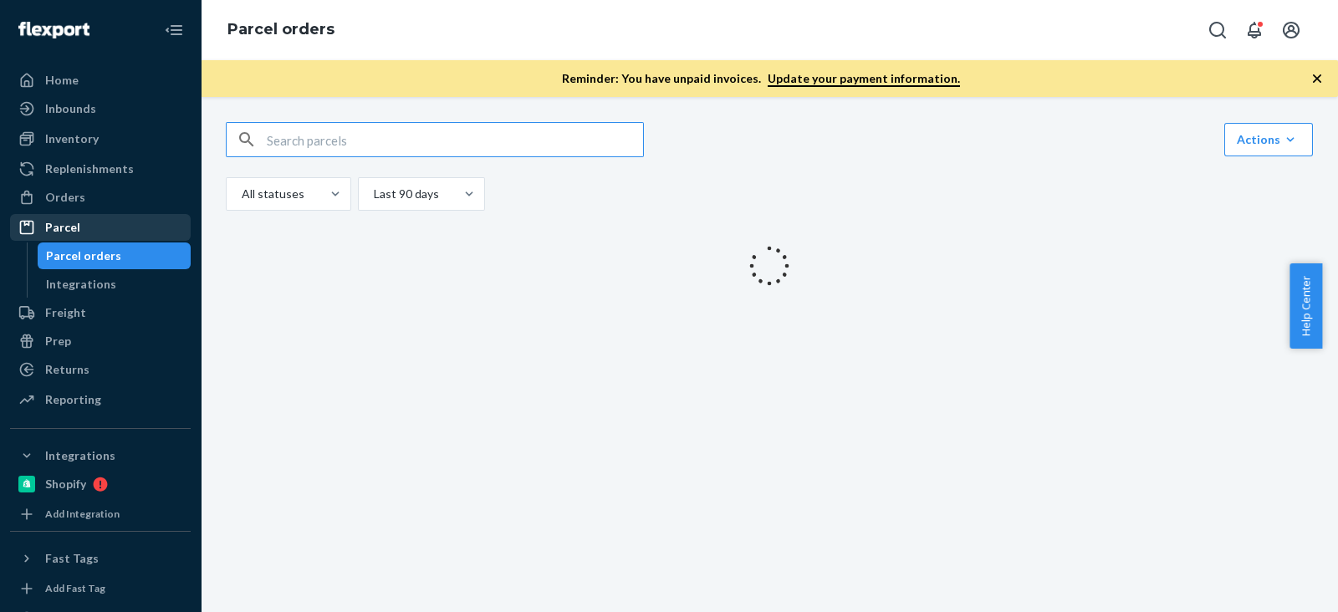  What do you see at coordinates (1305, 306) in the screenshot?
I see `span: Help Center` at bounding box center [1305, 306].